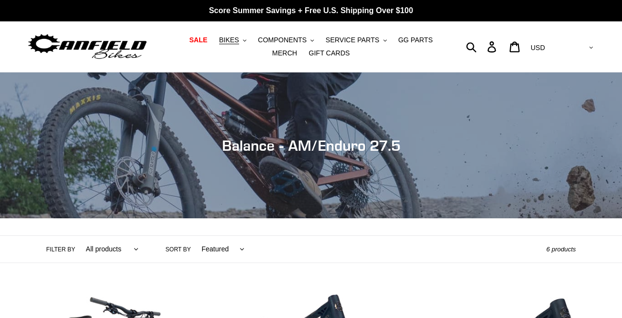 Image resolution: width=622 pixels, height=318 pixels. What do you see at coordinates (61, 249) in the screenshot?
I see `label: Filter by` at bounding box center [61, 249].